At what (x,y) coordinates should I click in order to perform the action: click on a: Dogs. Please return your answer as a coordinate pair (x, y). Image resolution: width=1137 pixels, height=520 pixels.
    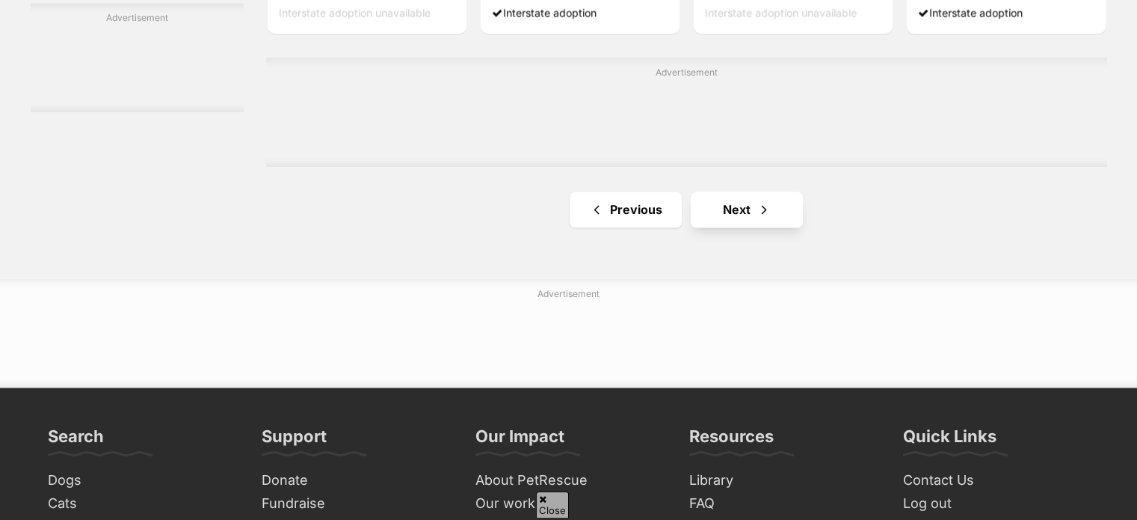
    Looking at the image, I should click on (141, 479).